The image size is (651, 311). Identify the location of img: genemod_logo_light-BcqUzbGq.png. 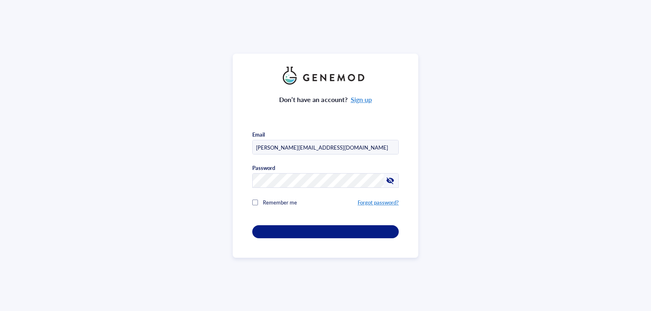
(325, 76).